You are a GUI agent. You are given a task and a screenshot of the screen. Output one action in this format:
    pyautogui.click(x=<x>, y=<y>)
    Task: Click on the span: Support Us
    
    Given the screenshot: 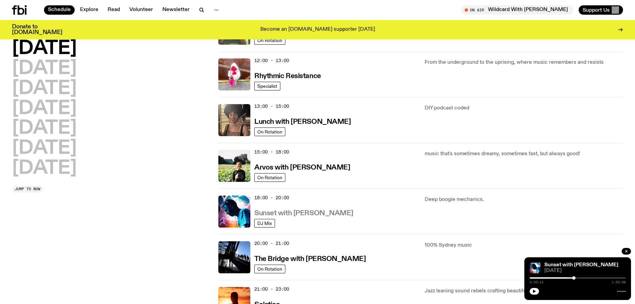 What is the action you would take?
    pyautogui.click(x=596, y=10)
    